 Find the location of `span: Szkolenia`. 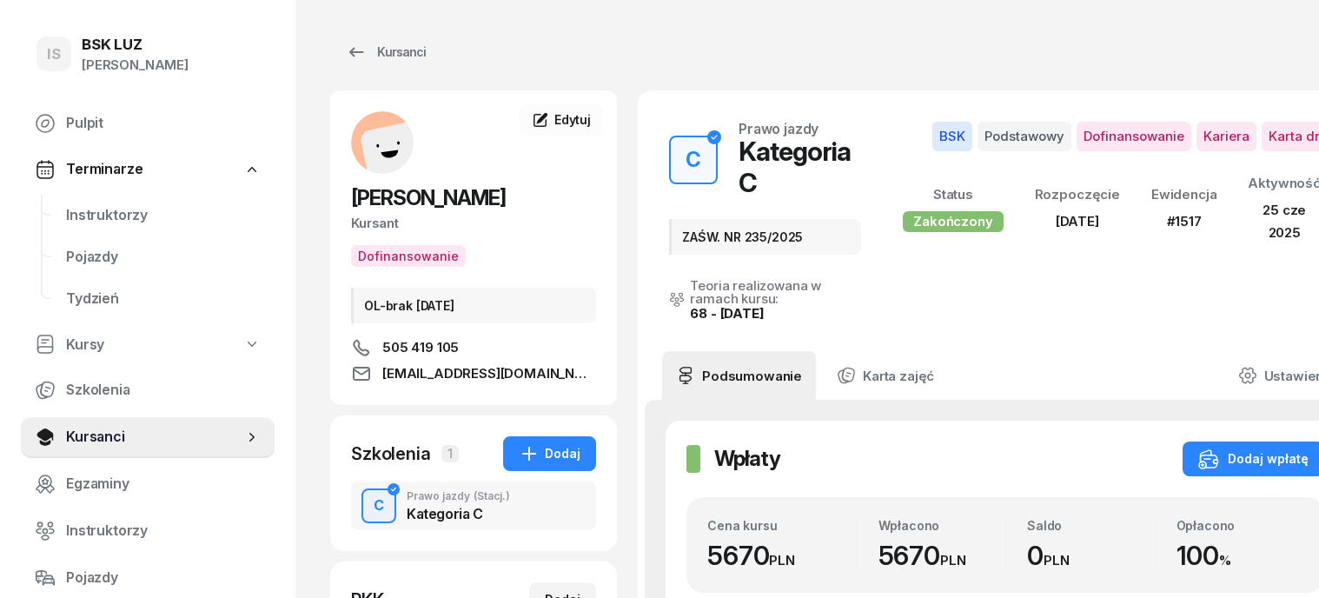

span: Szkolenia is located at coordinates (163, 390).